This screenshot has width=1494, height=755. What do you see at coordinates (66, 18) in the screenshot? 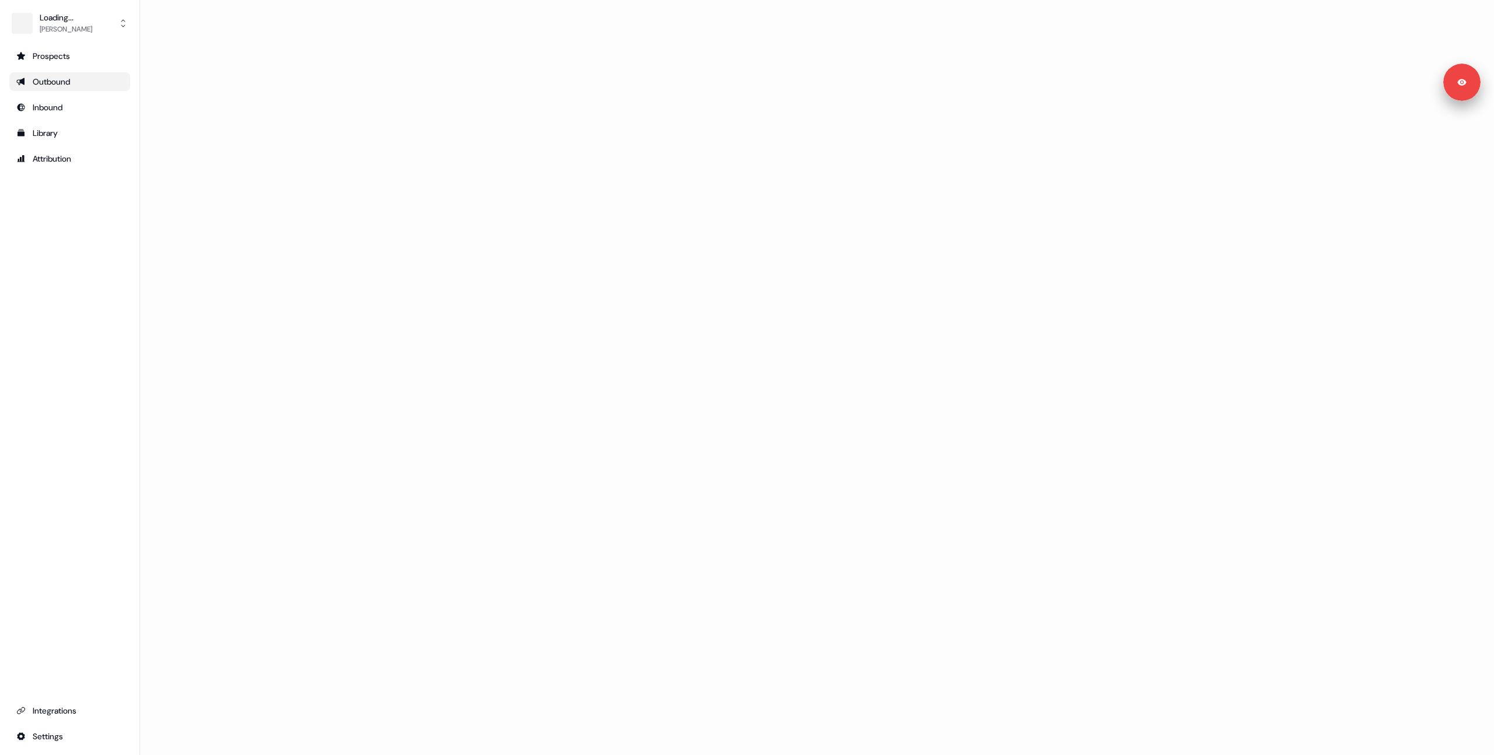
I see `div: Loading...` at bounding box center [66, 18].